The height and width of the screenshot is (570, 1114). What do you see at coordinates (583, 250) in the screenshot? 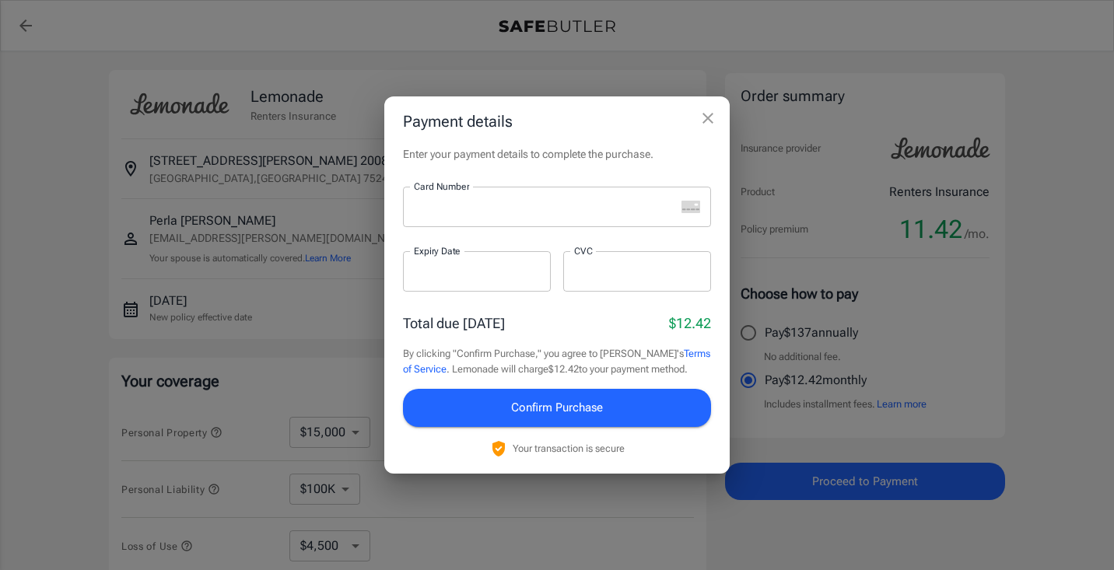
I see `label: CVC` at bounding box center [583, 250].